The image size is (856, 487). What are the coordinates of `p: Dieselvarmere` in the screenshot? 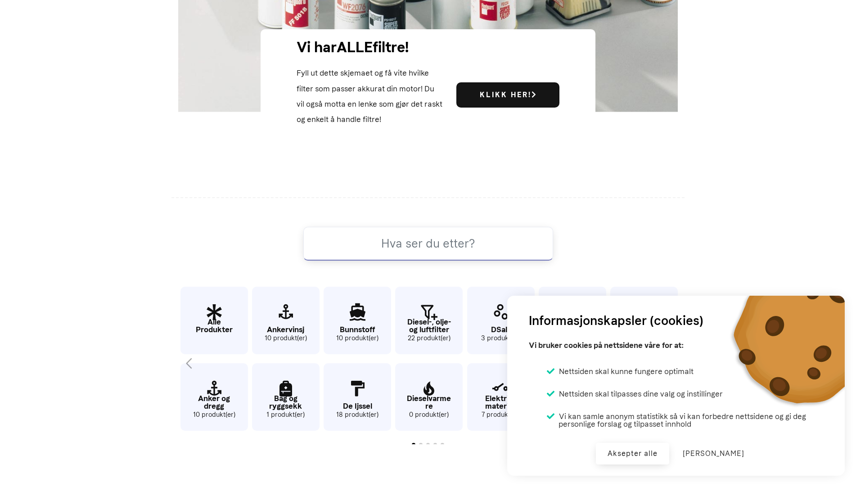 It's located at (429, 402).